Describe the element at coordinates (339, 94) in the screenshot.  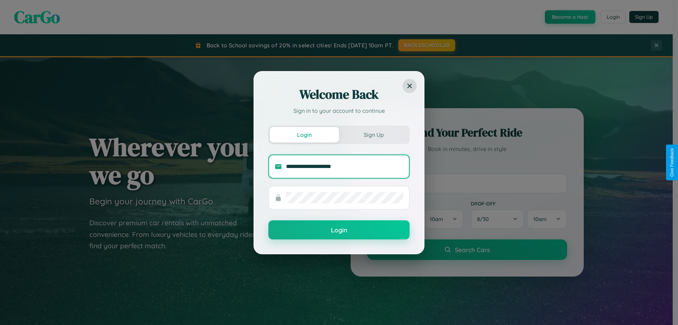
I see `h2: Welcome Back` at that location.